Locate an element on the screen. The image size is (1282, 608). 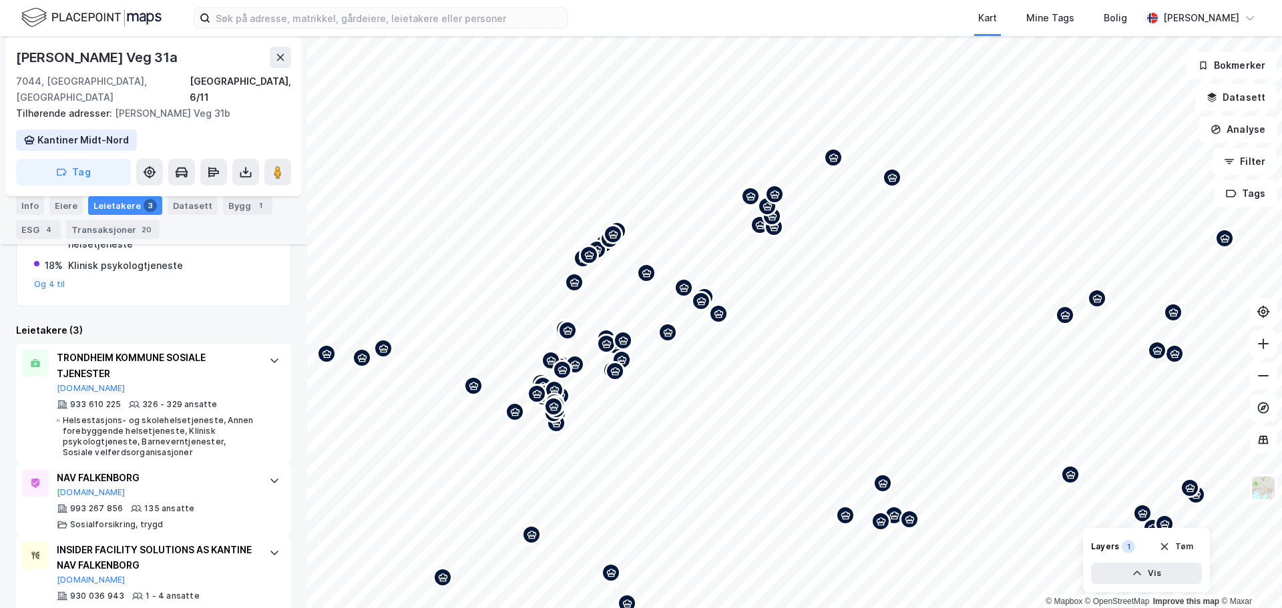
div: 3 is located at coordinates (150, 206).